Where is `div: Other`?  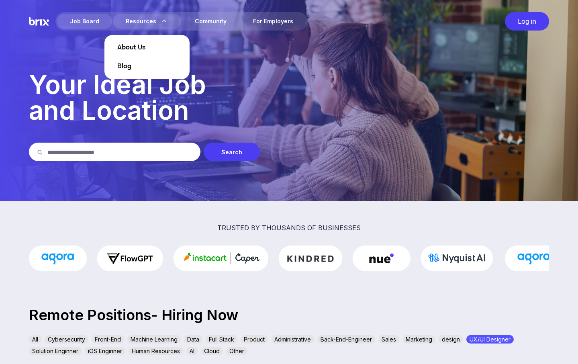
div: Other is located at coordinates (237, 351).